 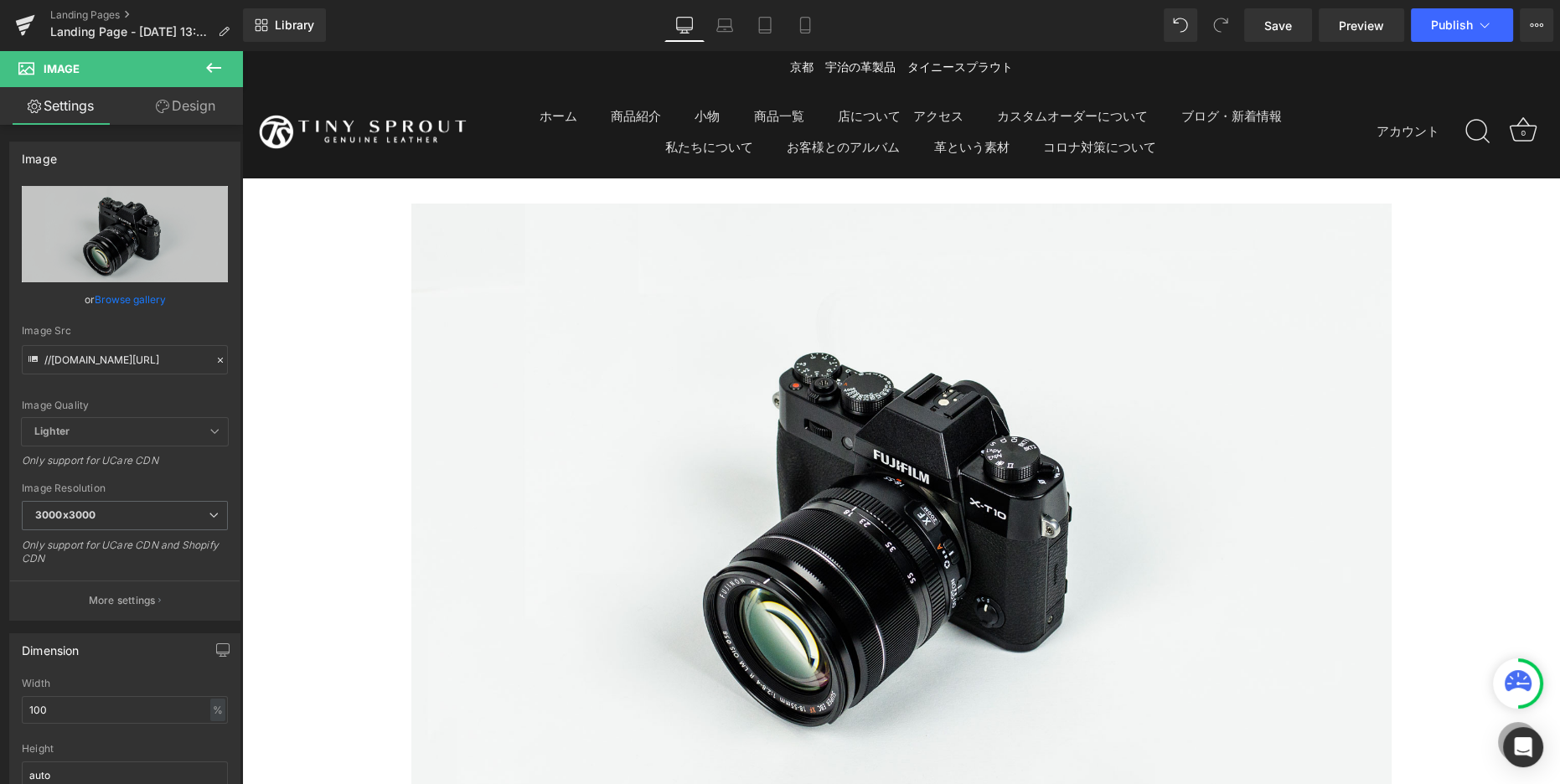 What do you see at coordinates (124, 684) in the screenshot?
I see `div: Width` at bounding box center [124, 684].